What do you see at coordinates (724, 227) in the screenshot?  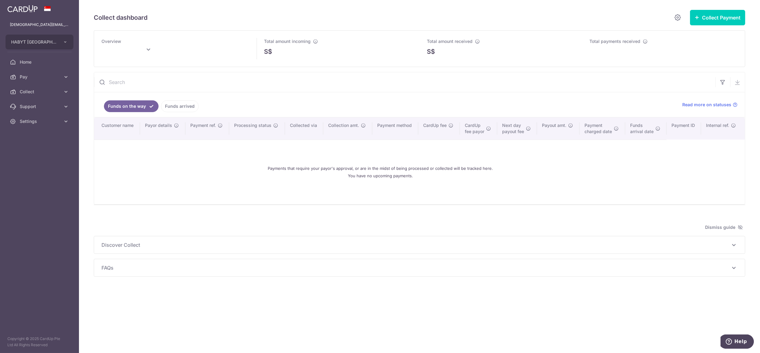 I see `span: Dismiss guide` at bounding box center [724, 227].